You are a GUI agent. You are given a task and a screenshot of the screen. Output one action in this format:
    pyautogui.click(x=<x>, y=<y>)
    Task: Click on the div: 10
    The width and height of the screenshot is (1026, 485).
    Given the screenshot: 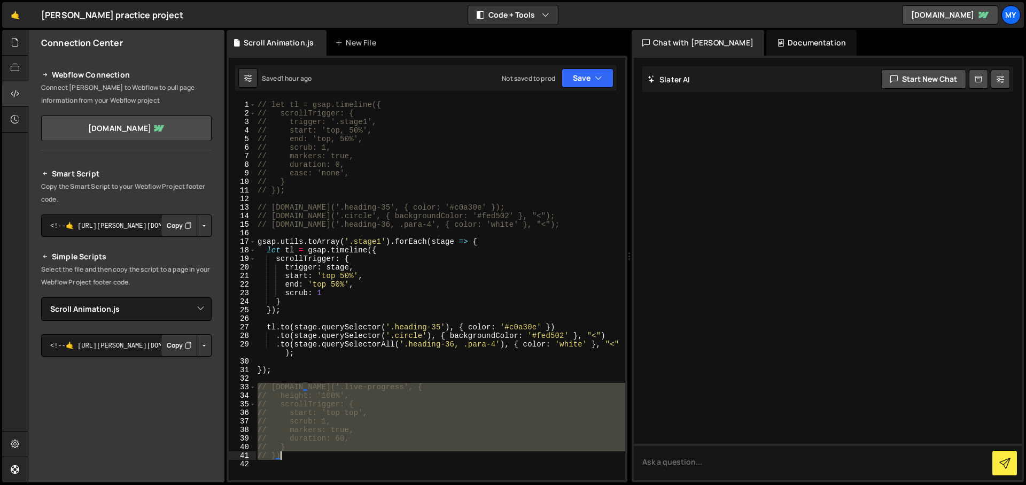 What is the action you would take?
    pyautogui.click(x=242, y=182)
    